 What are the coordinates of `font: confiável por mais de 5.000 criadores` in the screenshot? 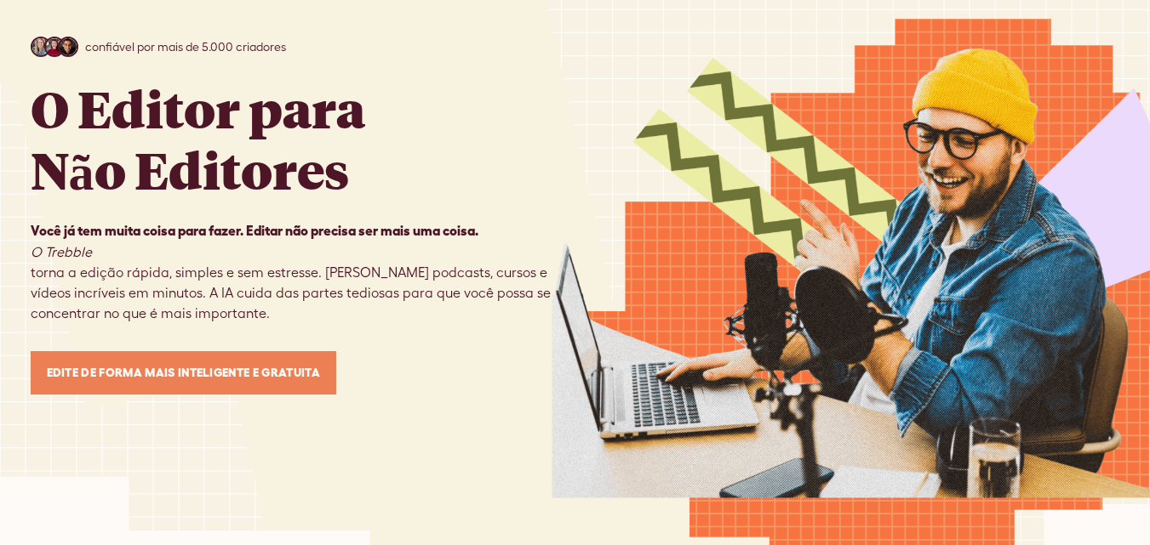 It's located at (186, 47).